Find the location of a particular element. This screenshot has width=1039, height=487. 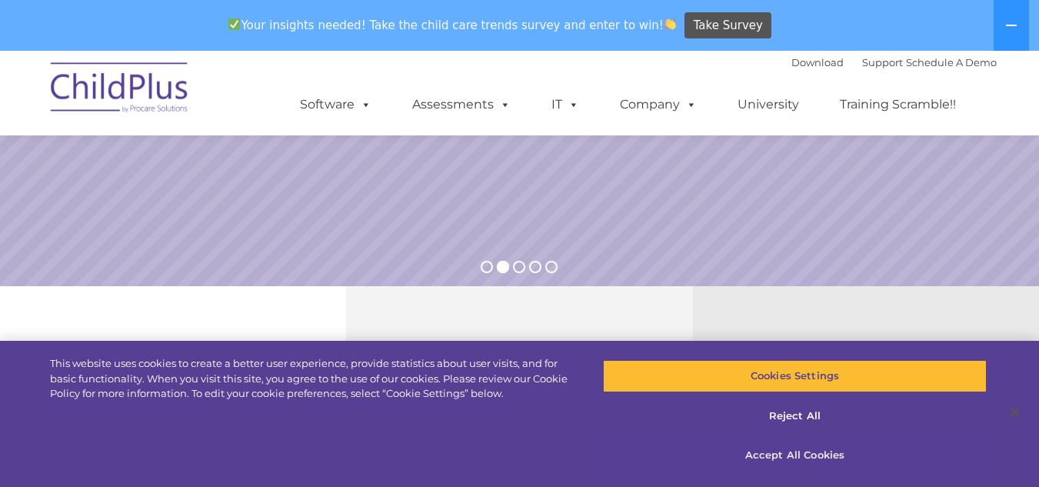

button: Accept All Cookies is located at coordinates (795, 455).